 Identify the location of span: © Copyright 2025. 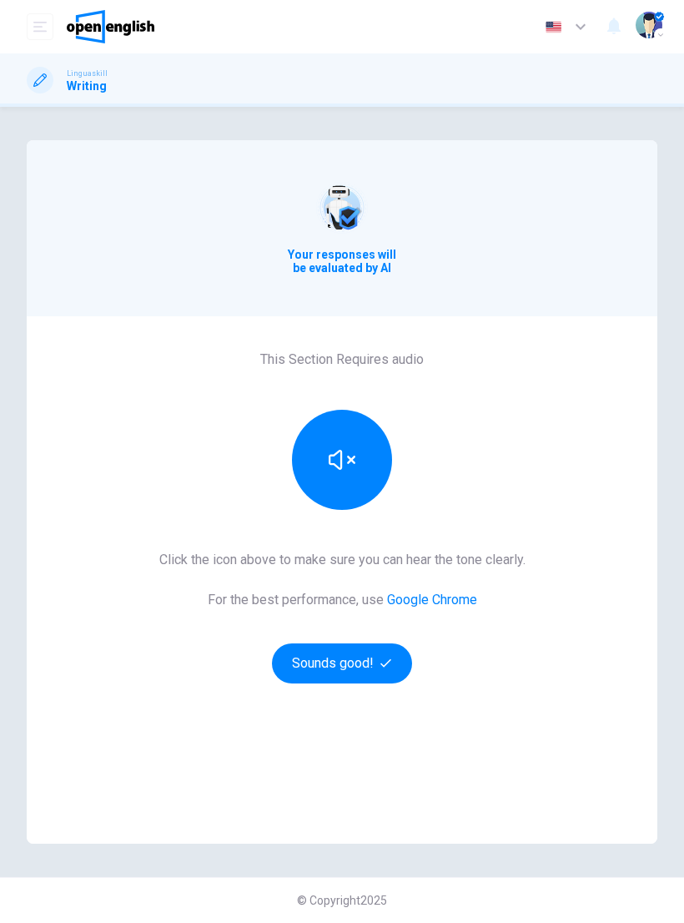
(342, 900).